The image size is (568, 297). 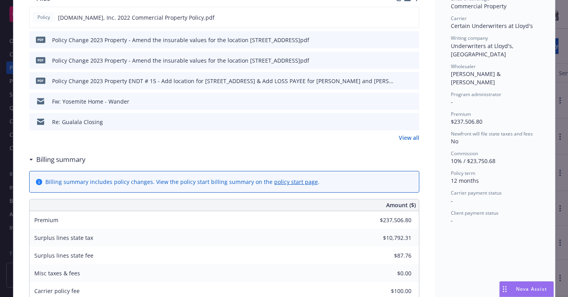 What do you see at coordinates (492, 26) in the screenshot?
I see `span: Certain Underwriters at Lloyd's` at bounding box center [492, 26].